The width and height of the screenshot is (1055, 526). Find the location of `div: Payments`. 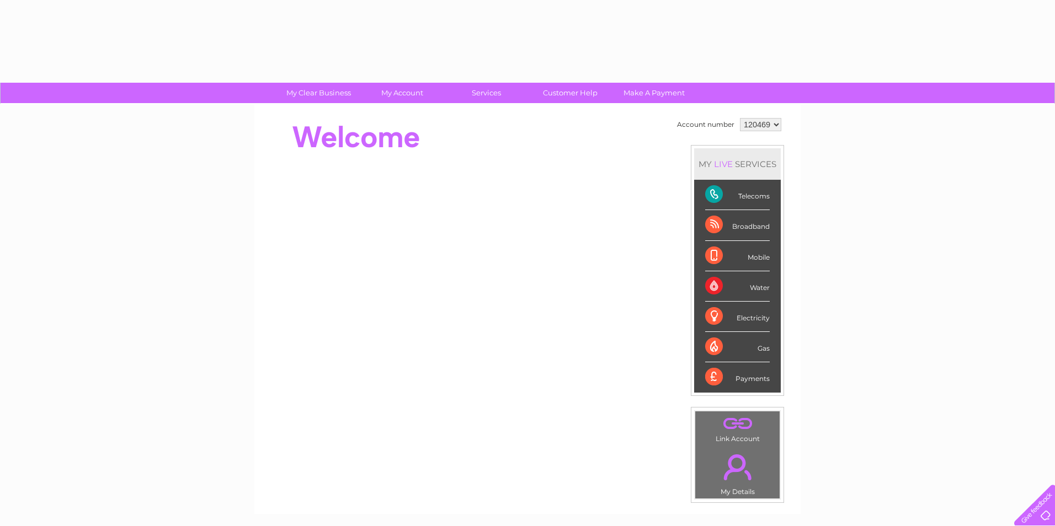

div: Payments is located at coordinates (737, 377).